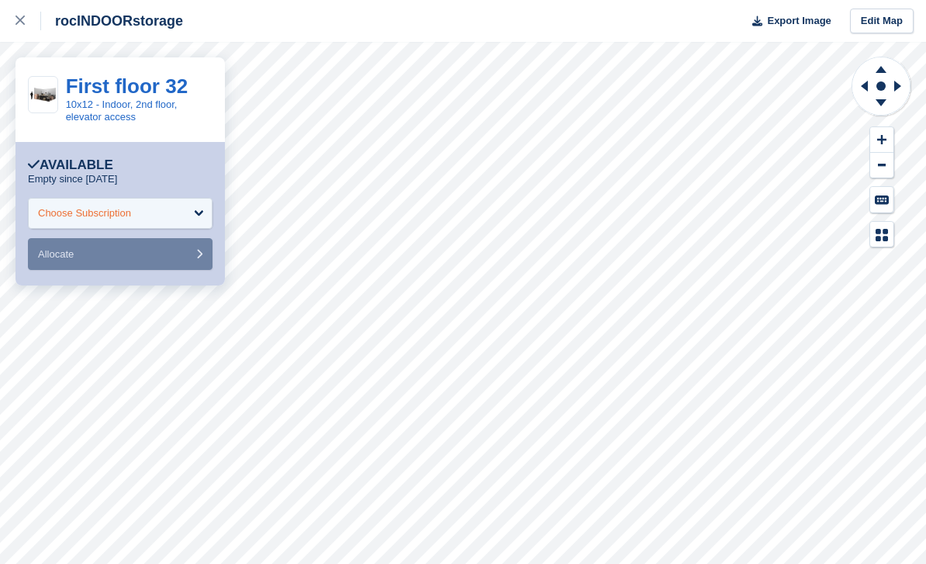 Image resolution: width=926 pixels, height=564 pixels. Describe the element at coordinates (787, 21) in the screenshot. I see `button: Export Image` at that location.